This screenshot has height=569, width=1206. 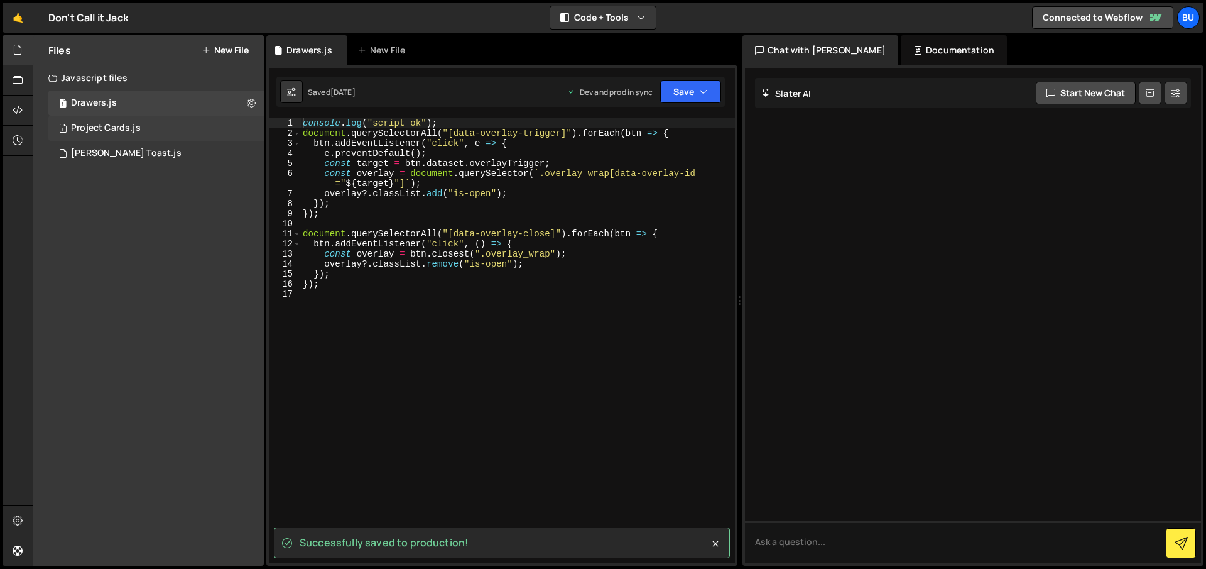 I want to click on div: Bu, so click(x=1189, y=18).